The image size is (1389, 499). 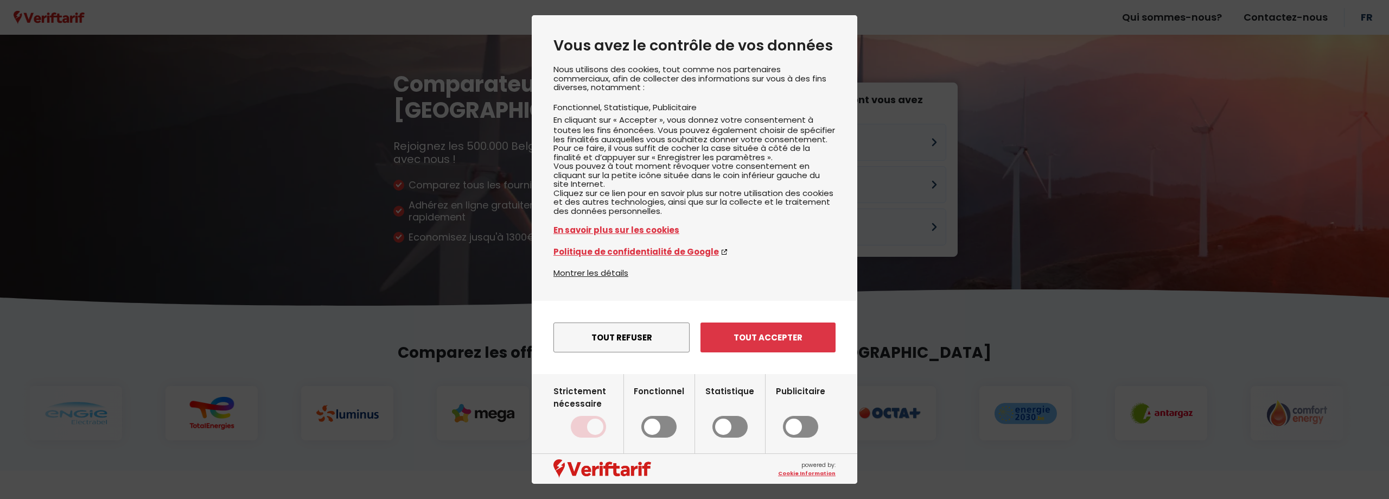 I want to click on label: Statistique, so click(x=730, y=411).